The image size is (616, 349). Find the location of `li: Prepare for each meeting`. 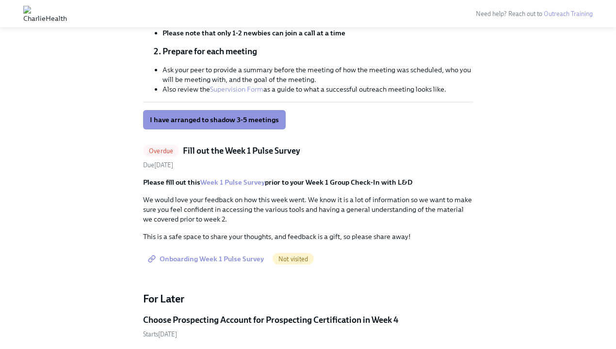

li: Prepare for each meeting is located at coordinates (317, 51).